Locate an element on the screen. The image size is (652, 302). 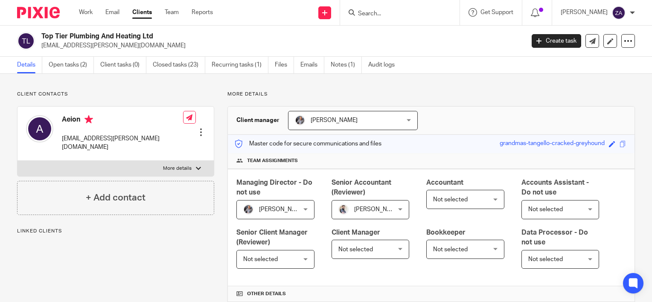
span: Team assignments is located at coordinates (272, 161).